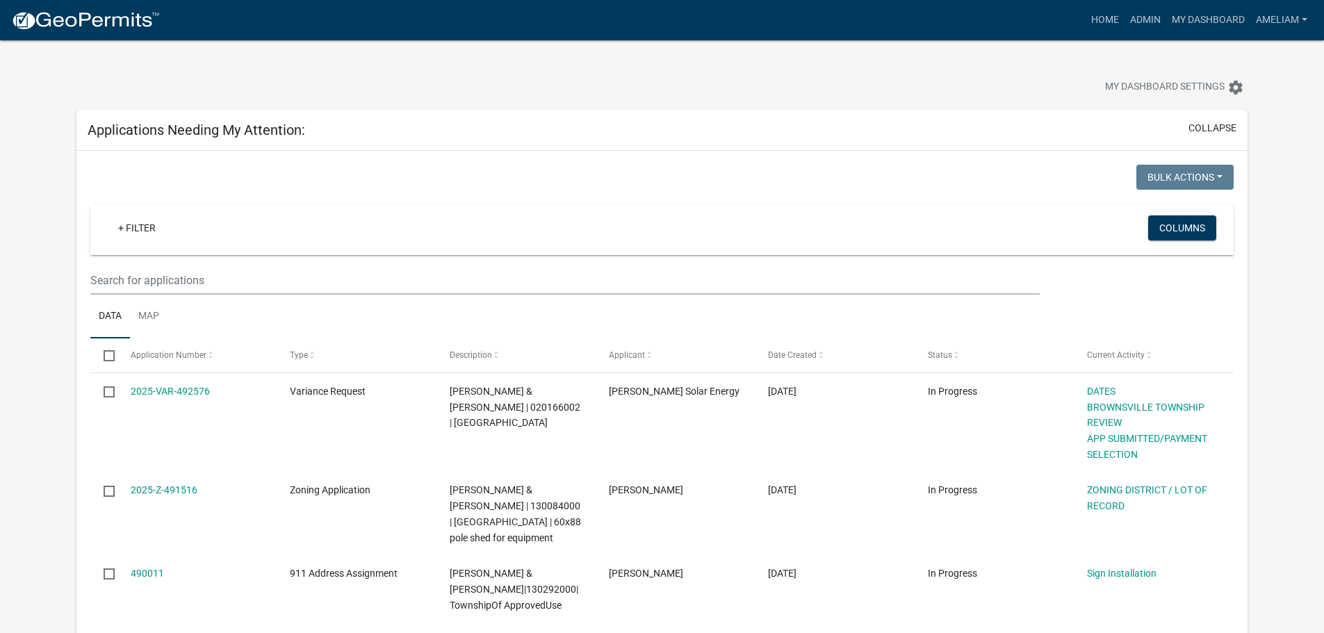 Image resolution: width=1324 pixels, height=633 pixels. I want to click on datatable-header-cell: Status, so click(994, 355).